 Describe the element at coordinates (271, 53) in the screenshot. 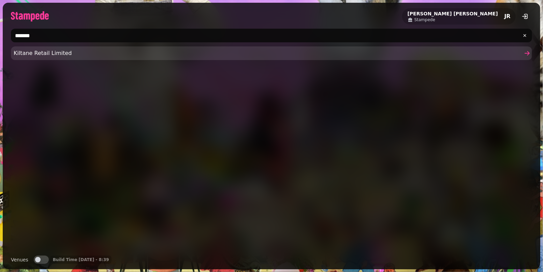

I see `a: Kiltane Retail Limited` at that location.